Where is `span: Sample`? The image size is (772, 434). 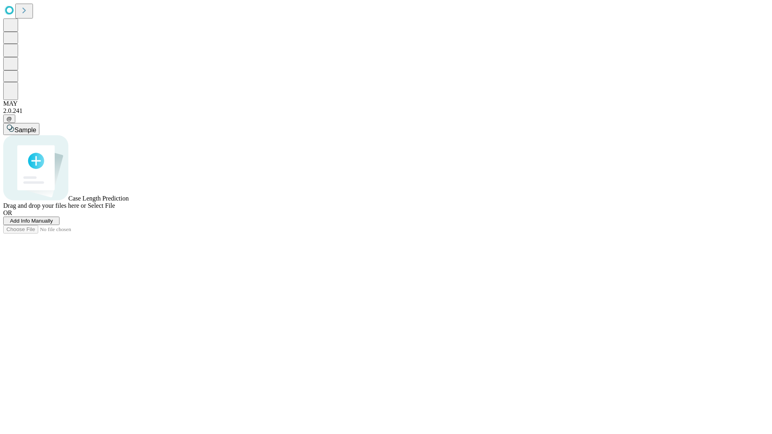
span: Sample is located at coordinates (25, 130).